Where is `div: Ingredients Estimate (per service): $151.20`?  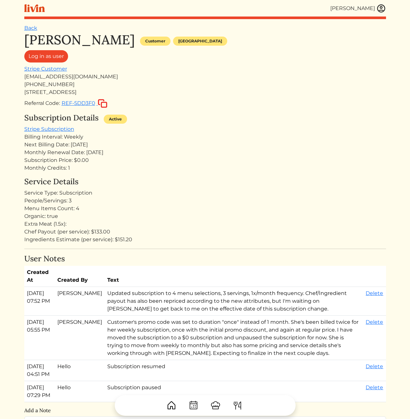
div: Ingredients Estimate (per service): $151.20 is located at coordinates (205, 240).